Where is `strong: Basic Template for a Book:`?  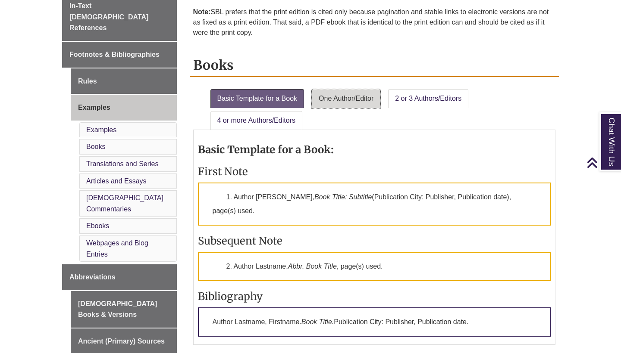
strong: Basic Template for a Book: is located at coordinates (265, 150).